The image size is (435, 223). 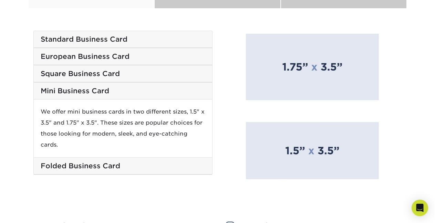 What do you see at coordinates (123, 56) in the screenshot?
I see `h5: European Business Card` at bounding box center [123, 56].